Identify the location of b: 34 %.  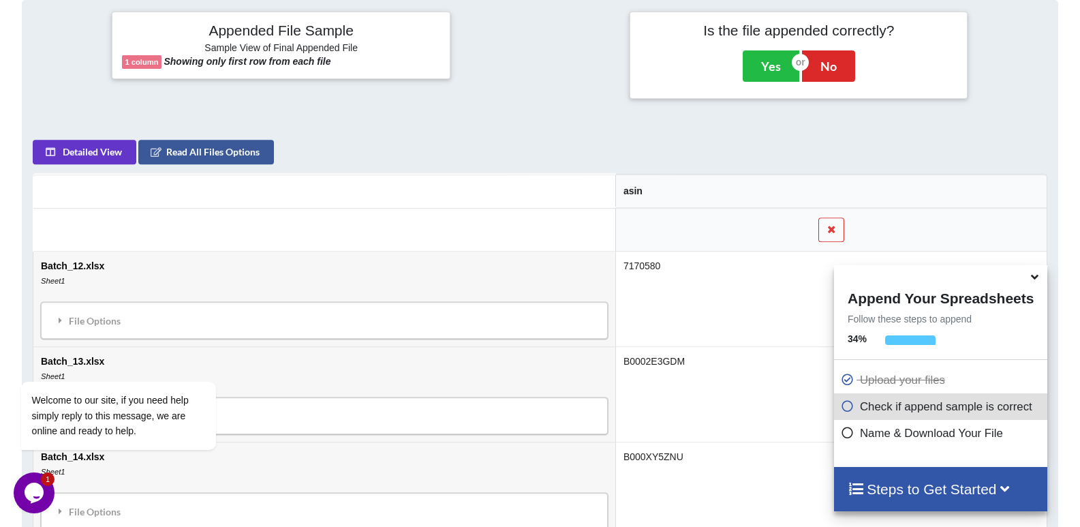
(857, 339).